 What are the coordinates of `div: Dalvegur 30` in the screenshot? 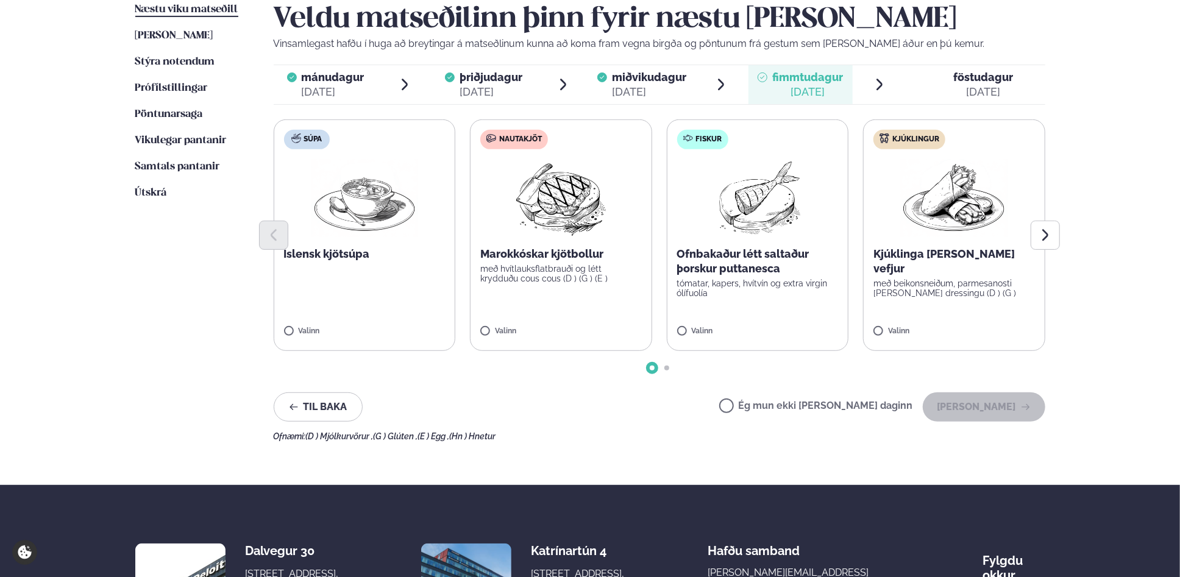 It's located at (293, 551).